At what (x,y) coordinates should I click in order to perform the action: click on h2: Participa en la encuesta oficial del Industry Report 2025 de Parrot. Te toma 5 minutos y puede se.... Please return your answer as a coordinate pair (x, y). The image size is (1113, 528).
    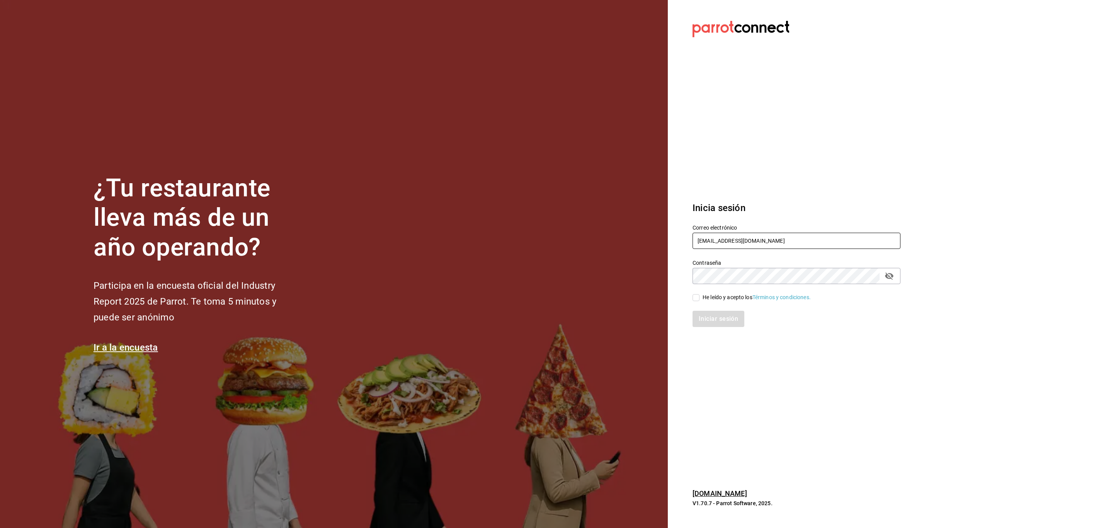
    Looking at the image, I should click on (198, 301).